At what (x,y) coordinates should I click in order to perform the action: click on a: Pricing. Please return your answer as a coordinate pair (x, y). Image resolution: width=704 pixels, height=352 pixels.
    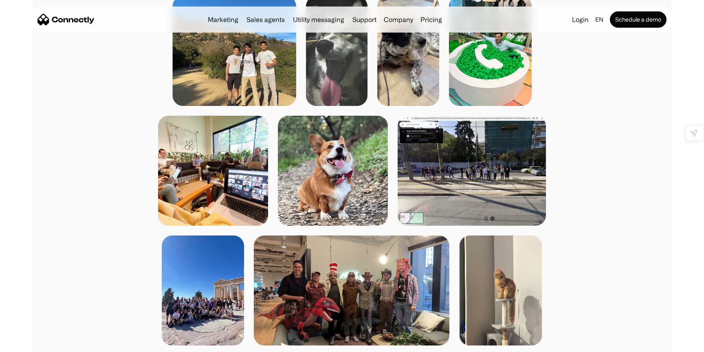
    Looking at the image, I should click on (431, 20).